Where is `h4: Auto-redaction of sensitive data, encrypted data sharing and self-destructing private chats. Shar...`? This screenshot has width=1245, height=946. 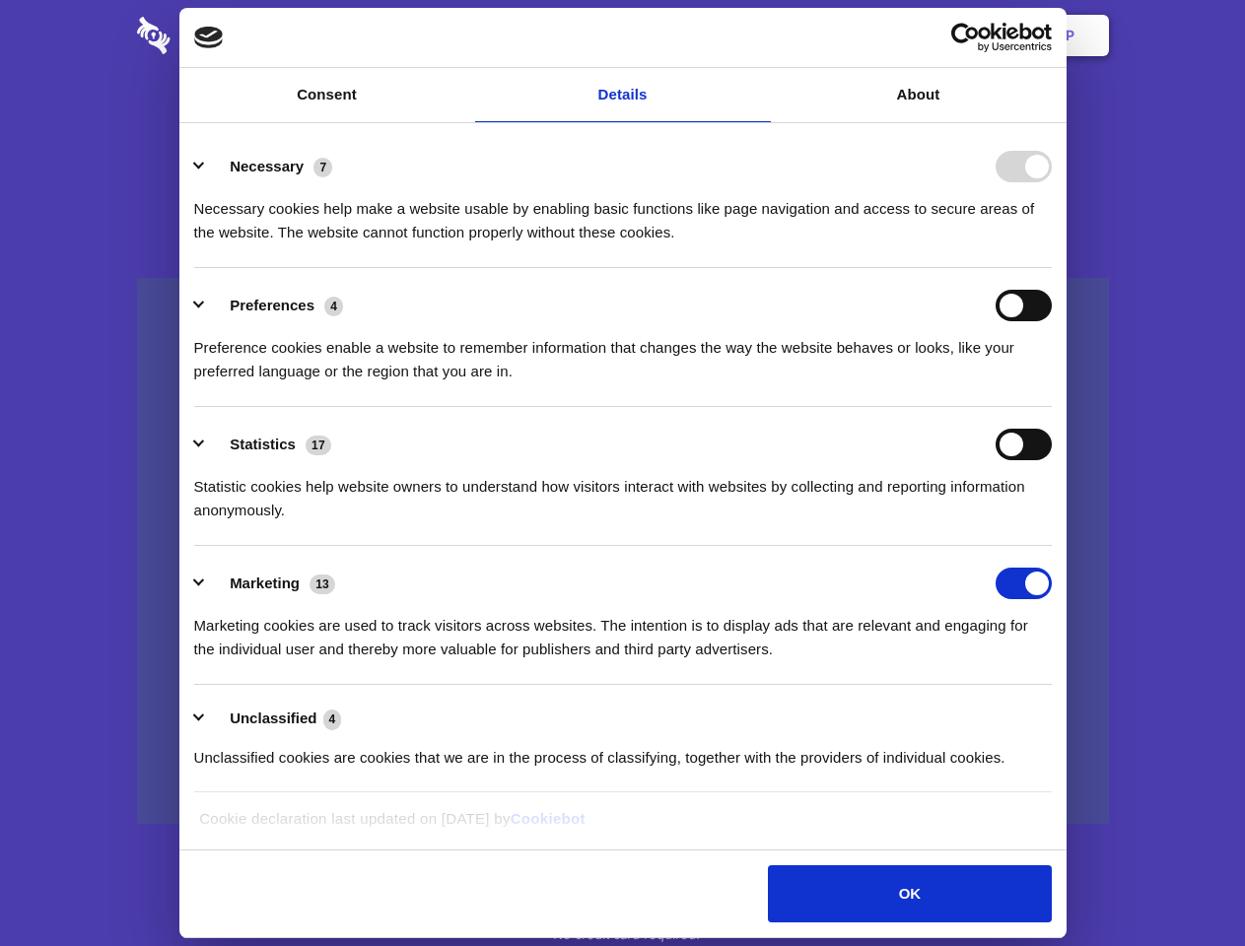 h4: Auto-redaction of sensitive data, encrypted data sharing and self-destructing private chats. Shar... is located at coordinates (623, 212).